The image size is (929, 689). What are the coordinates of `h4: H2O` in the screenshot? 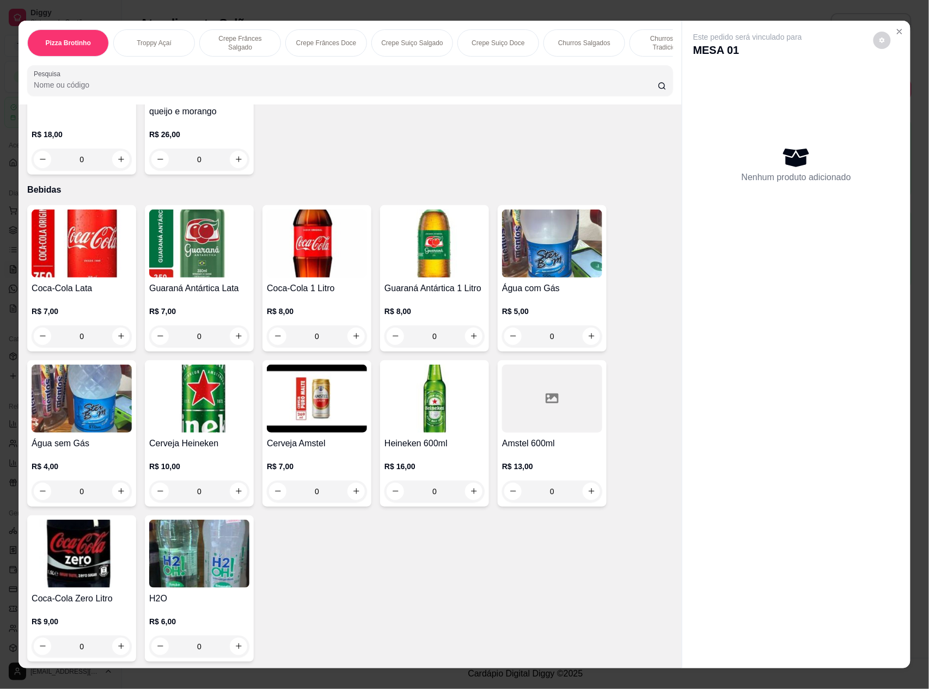 It's located at (199, 599).